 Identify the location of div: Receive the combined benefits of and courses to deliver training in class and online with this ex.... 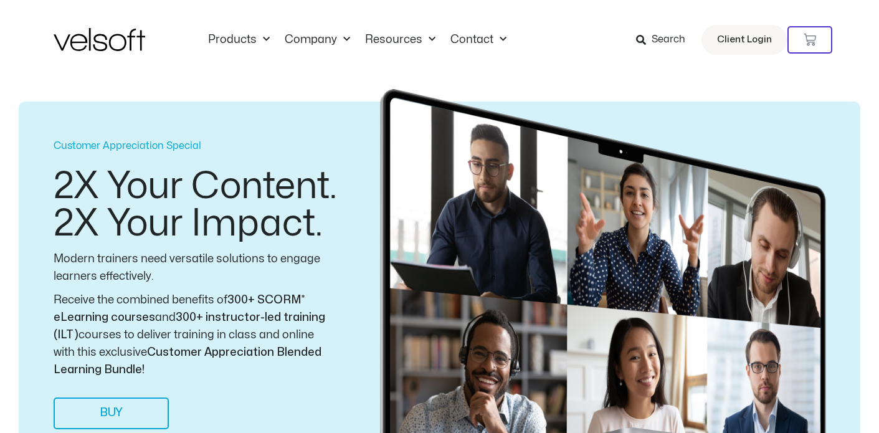
(192, 335).